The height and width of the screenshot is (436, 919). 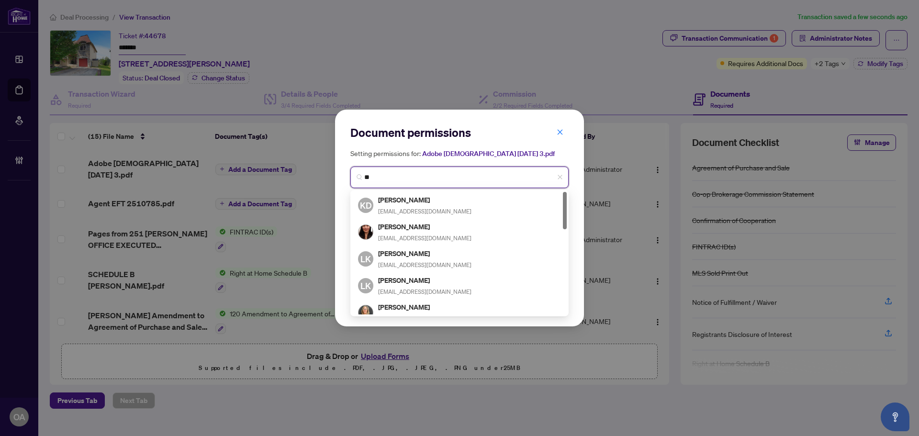 What do you see at coordinates (895, 417) in the screenshot?
I see `button: Open asap` at bounding box center [895, 417].